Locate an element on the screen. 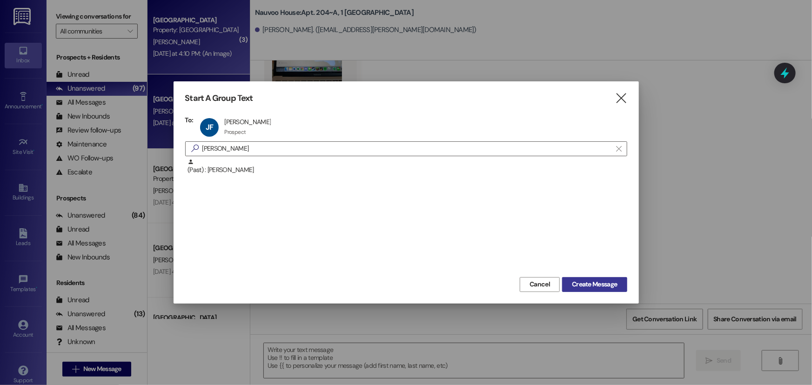  input: Search for any contact or apartment is located at coordinates (407, 149).